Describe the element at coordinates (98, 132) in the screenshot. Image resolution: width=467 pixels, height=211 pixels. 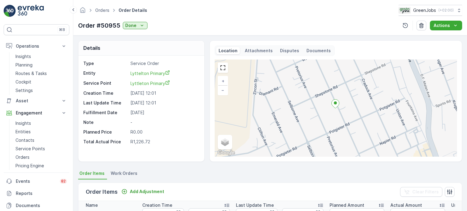
I see `p: Planned Price` at that location.